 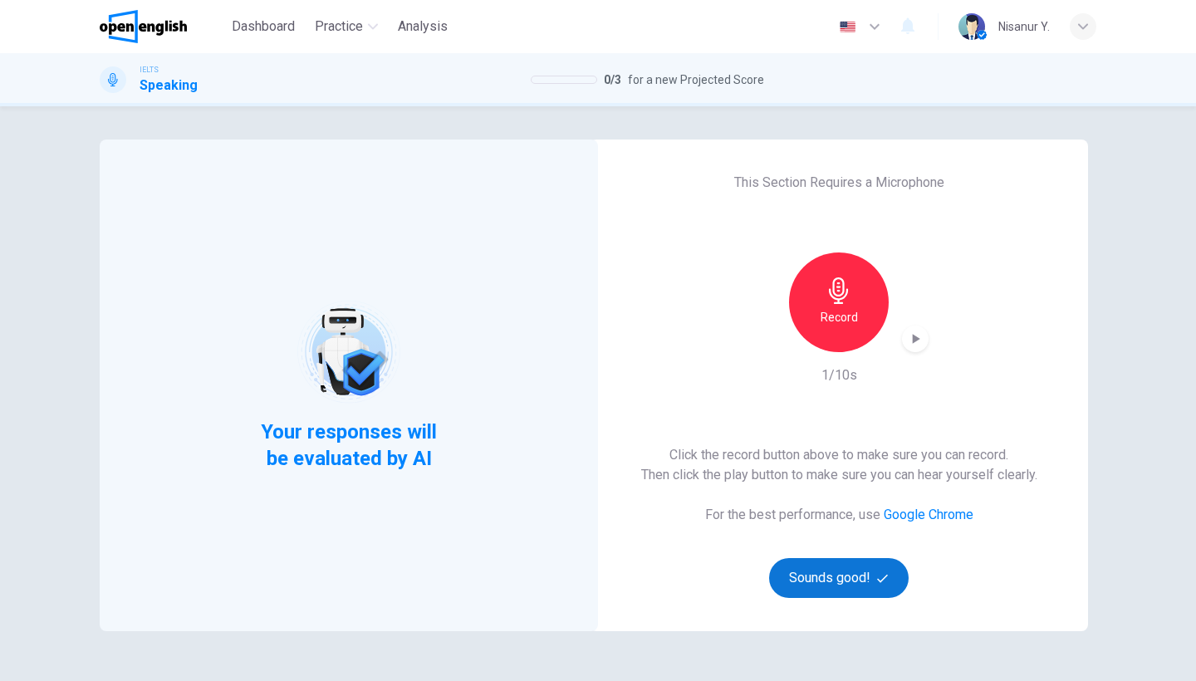 What do you see at coordinates (839, 465) in the screenshot?
I see `h6: Click the record button above to make sure you can record. Then click the play button to make sur...` at bounding box center [839, 465].